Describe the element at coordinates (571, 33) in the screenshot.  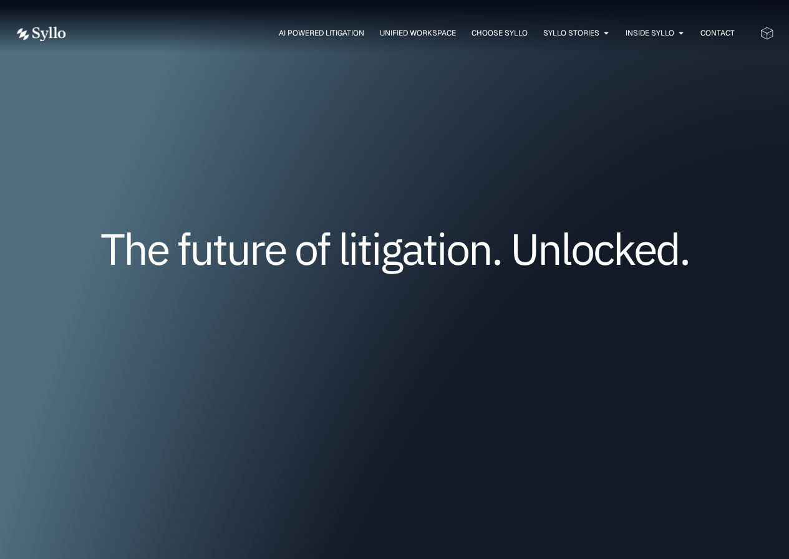
I see `span: Syllo Stories` at that location.